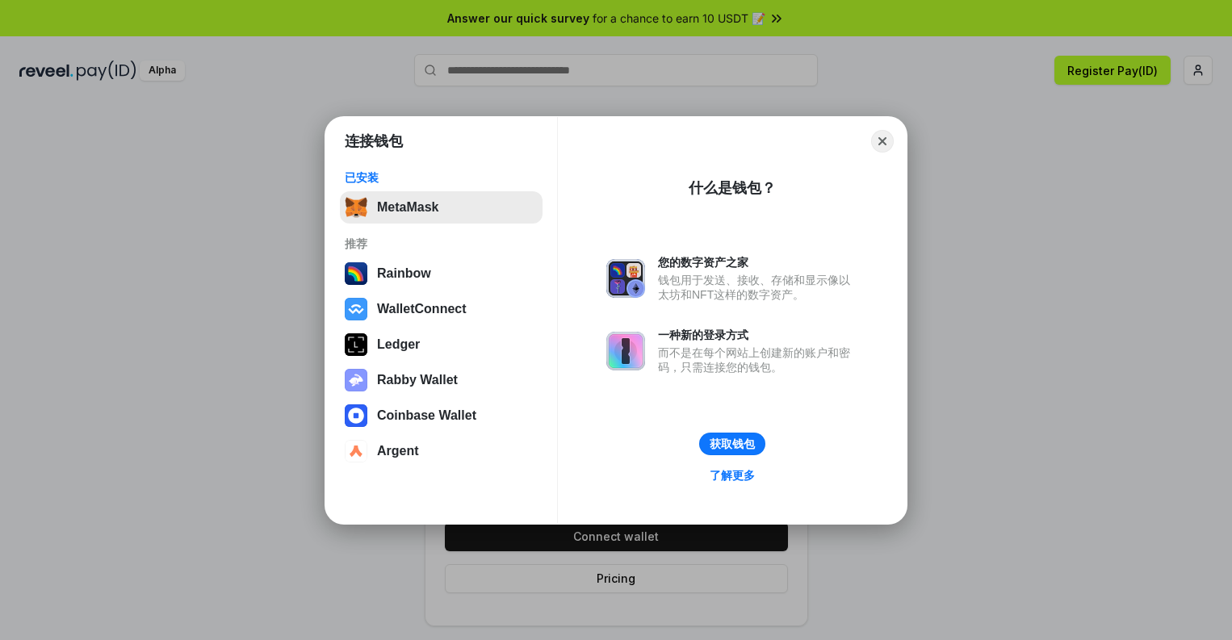  Describe the element at coordinates (758, 287) in the screenshot. I see `div: 钱包用于发送、接收、存储和显示像以太坊和NFT这样的数字资产。` at that location.